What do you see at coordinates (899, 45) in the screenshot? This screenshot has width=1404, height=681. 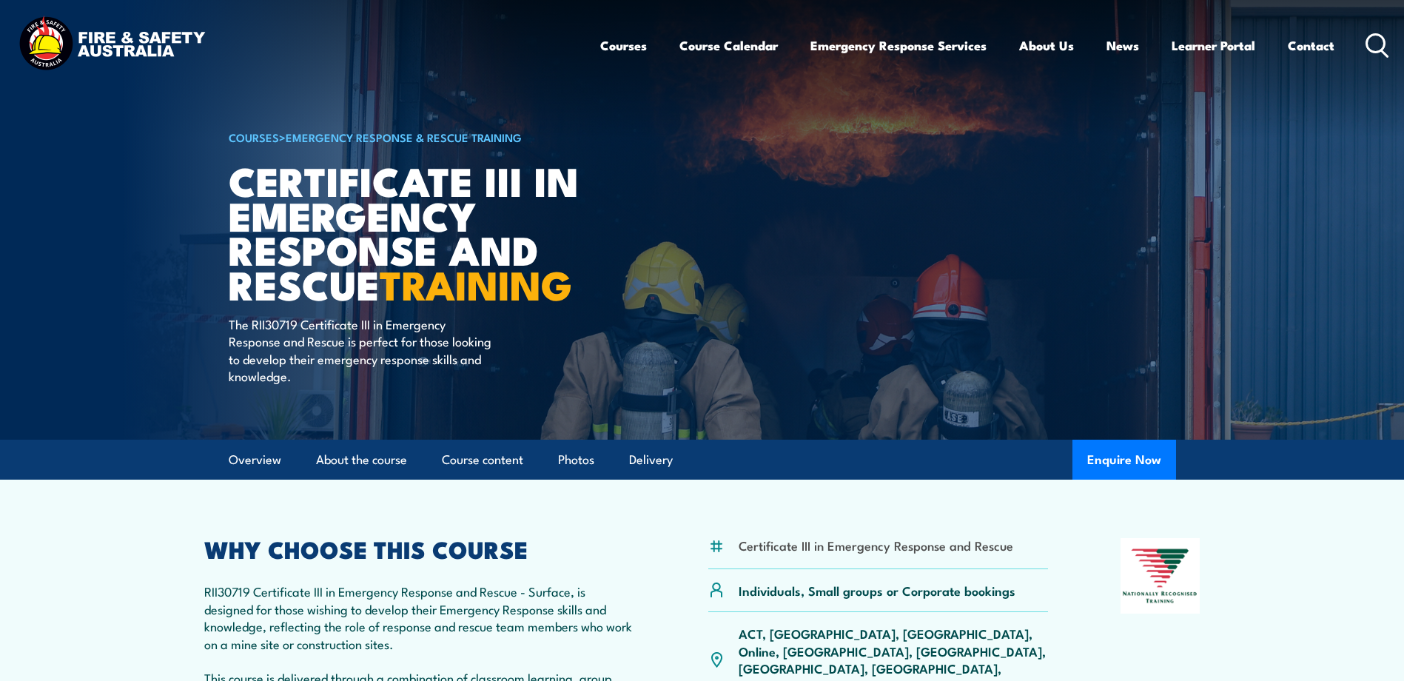 I see `a: Emergency Response Services` at bounding box center [899, 45].